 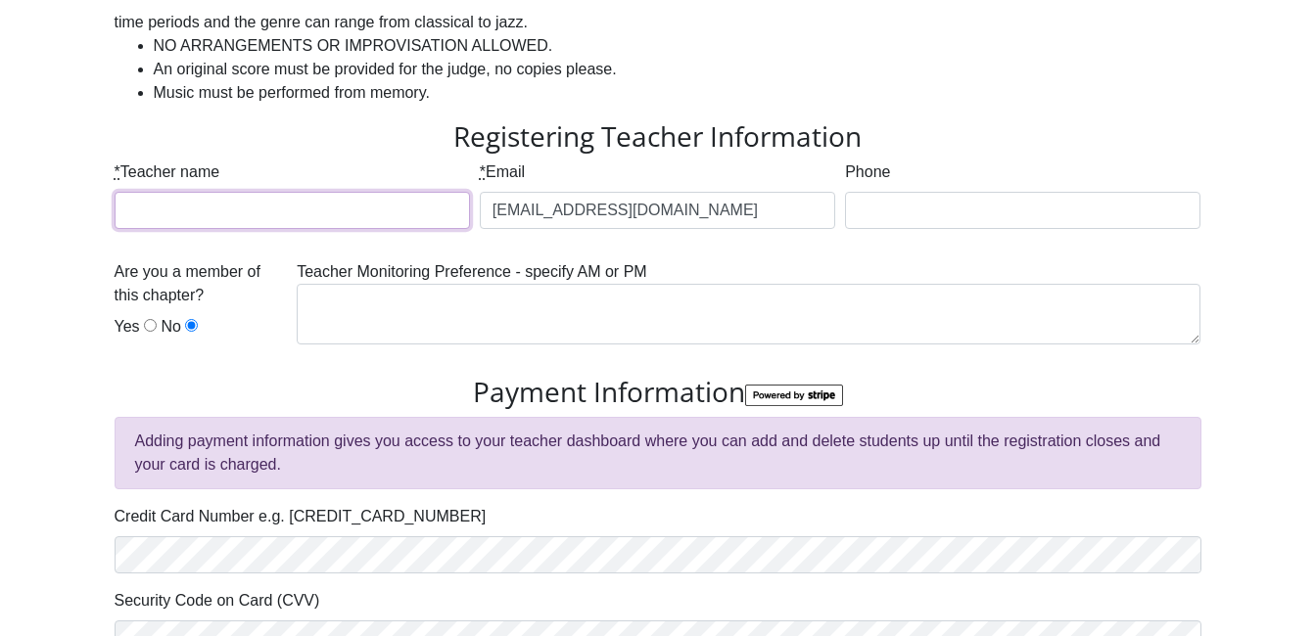 I want to click on div: time periods and the genre can range from classical to jazz., so click(x=658, y=23).